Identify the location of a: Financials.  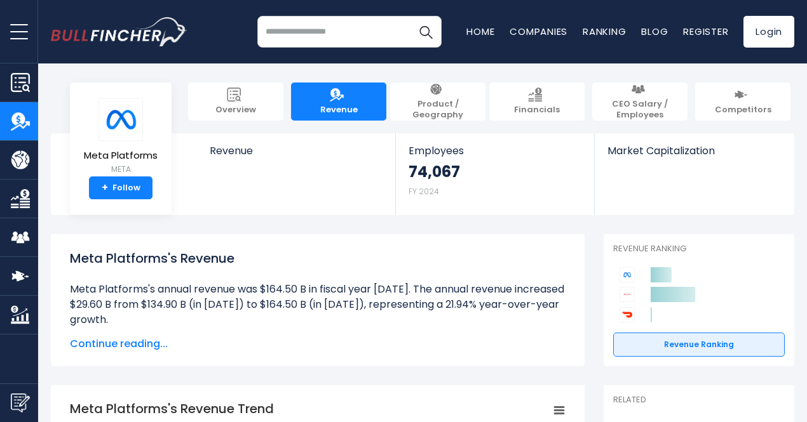
(537, 102).